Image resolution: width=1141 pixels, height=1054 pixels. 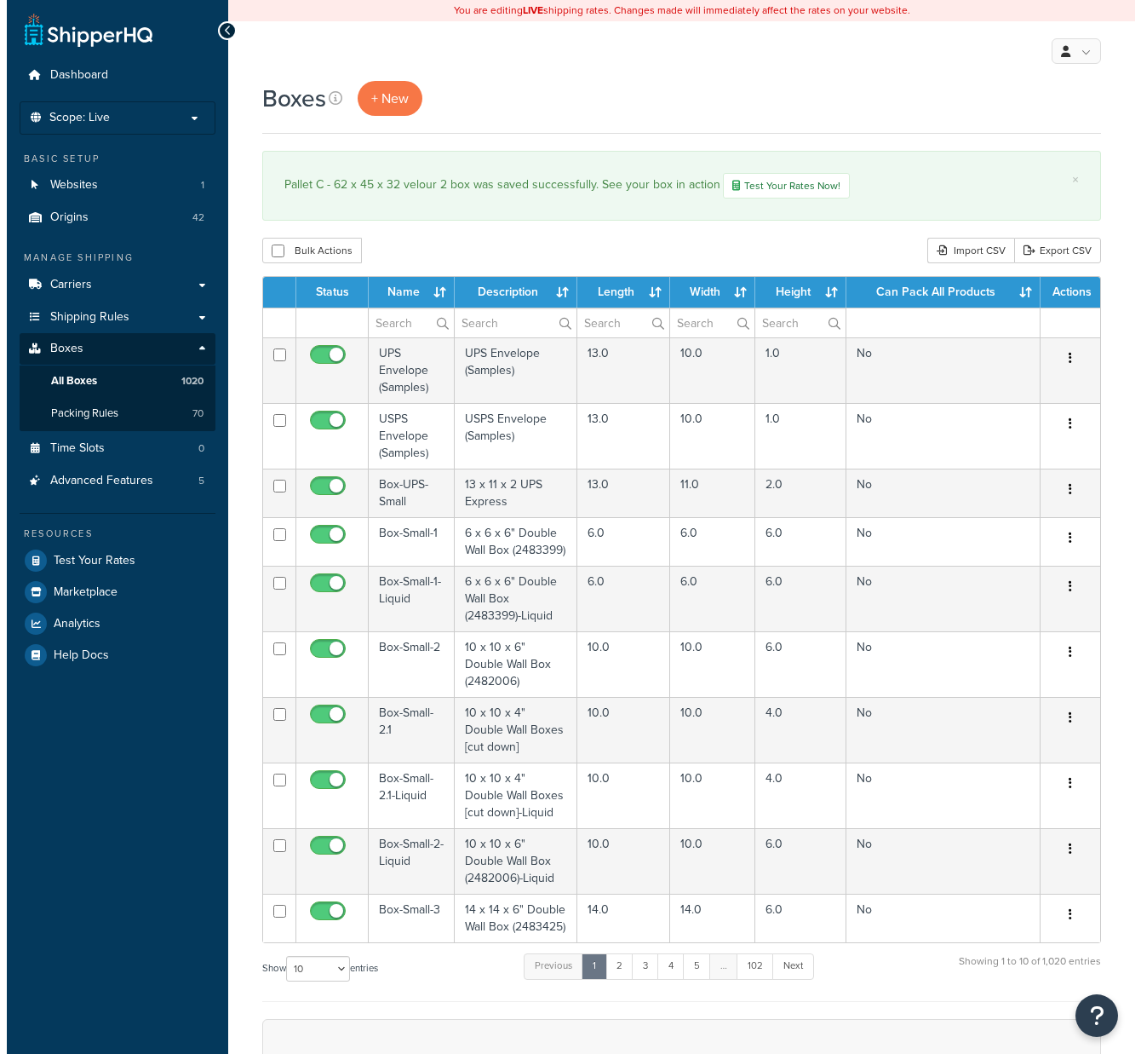 I want to click on td: UPS Envelope (Samples), so click(x=405, y=370).